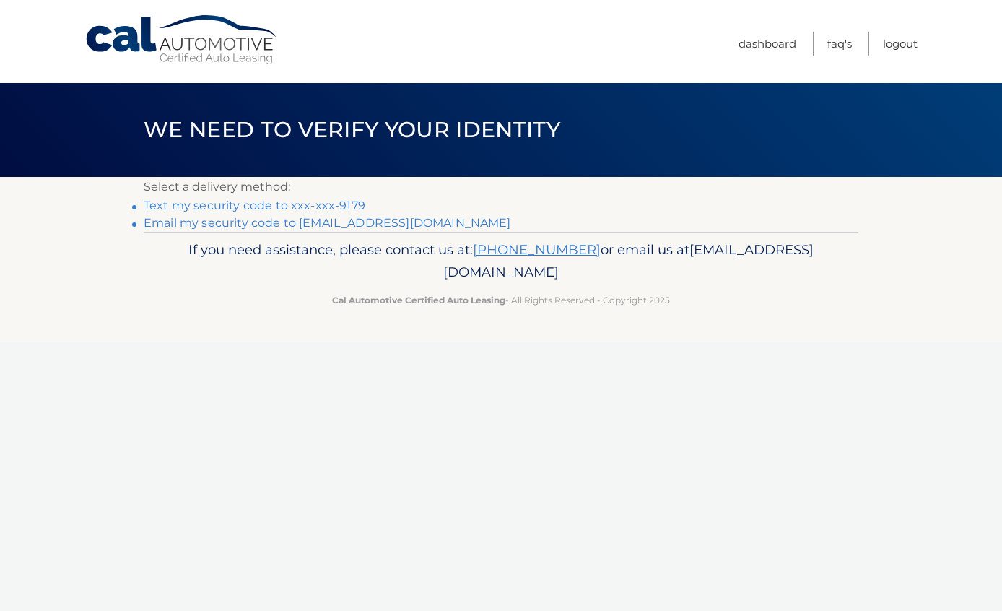 The height and width of the screenshot is (611, 1002). What do you see at coordinates (840, 43) in the screenshot?
I see `a: FAQ's` at bounding box center [840, 43].